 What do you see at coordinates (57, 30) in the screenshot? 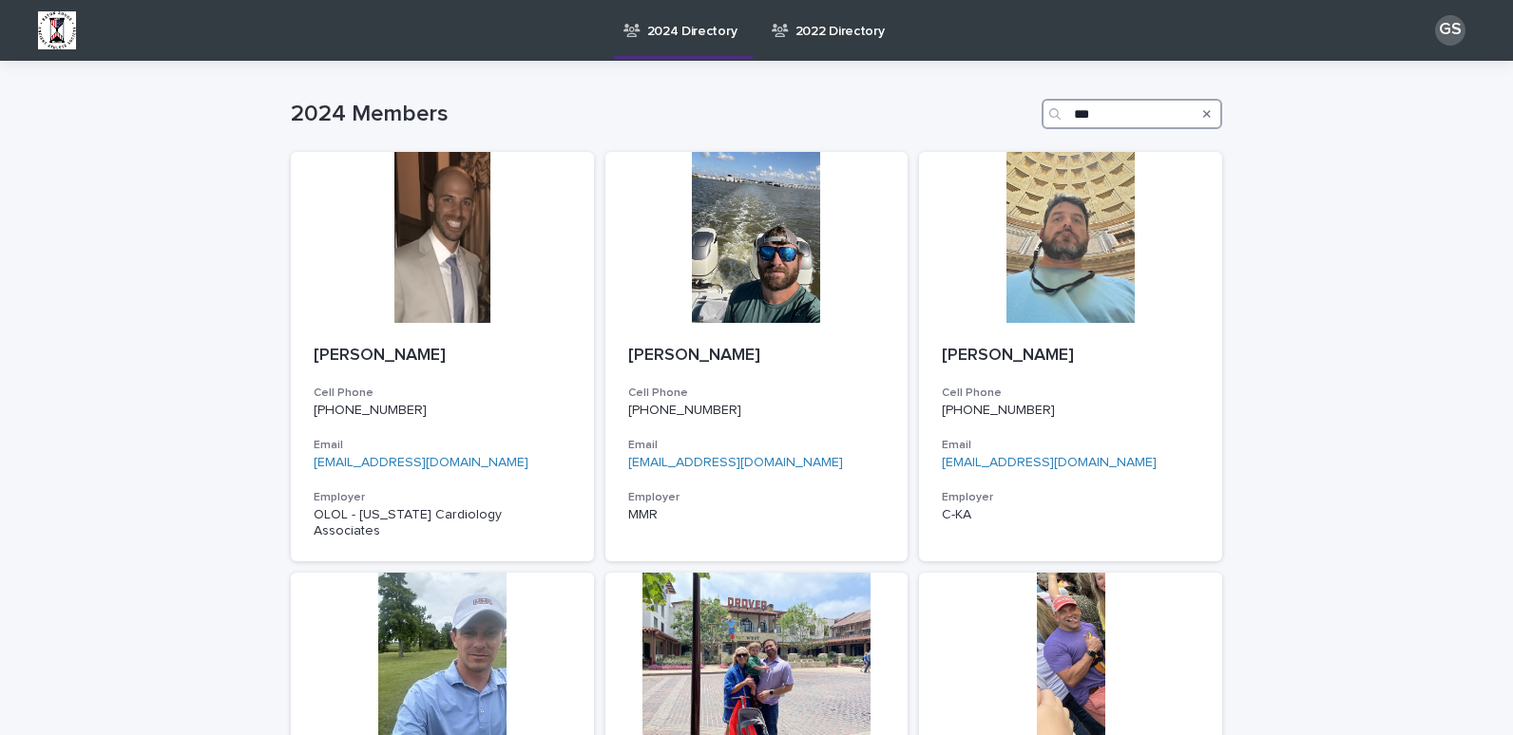
I see `img: BsxibNoaTPe9uU9VL587` at bounding box center [57, 30].